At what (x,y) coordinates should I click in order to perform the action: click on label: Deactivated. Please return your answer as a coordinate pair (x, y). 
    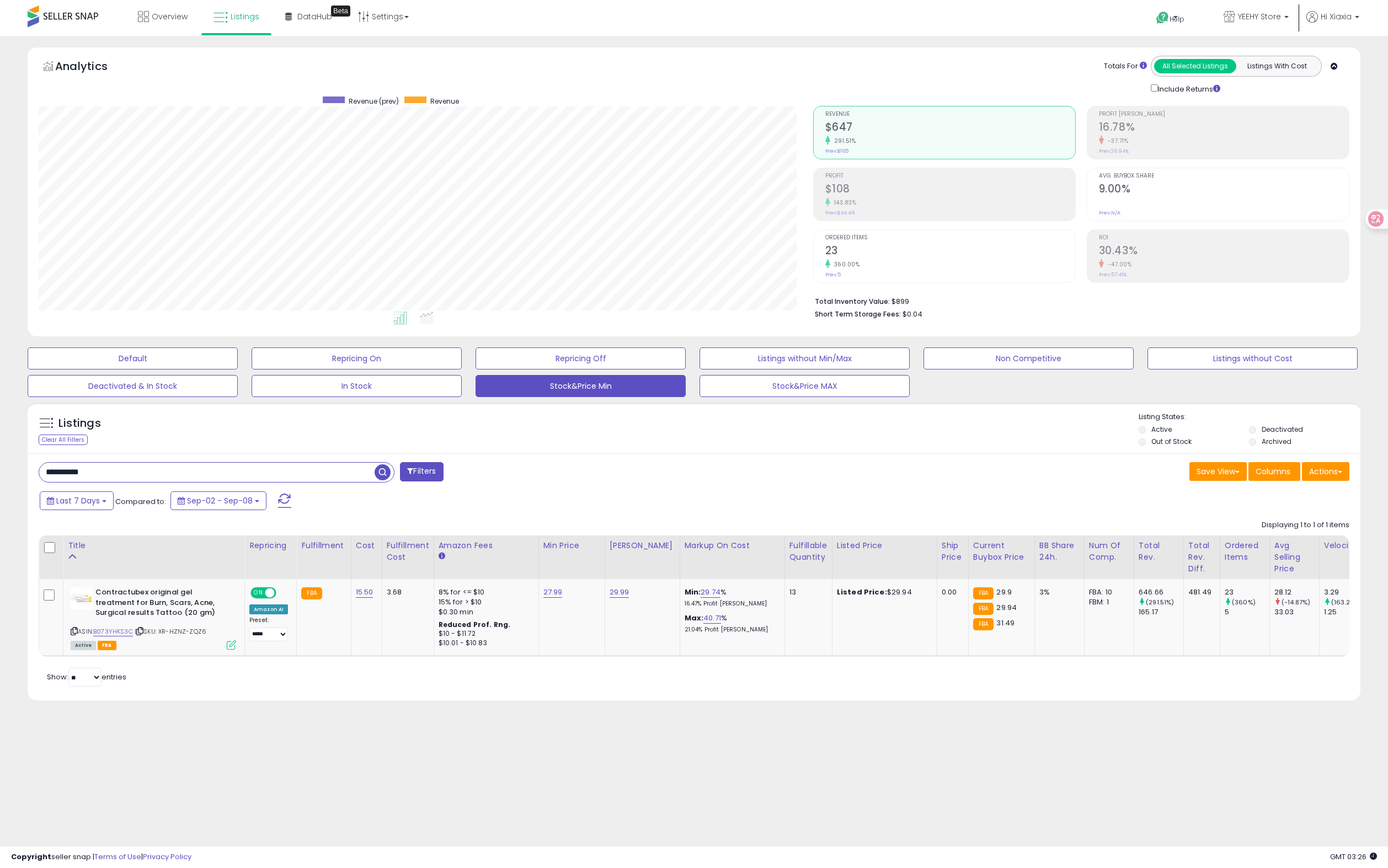
    Looking at the image, I should click on (1282, 429).